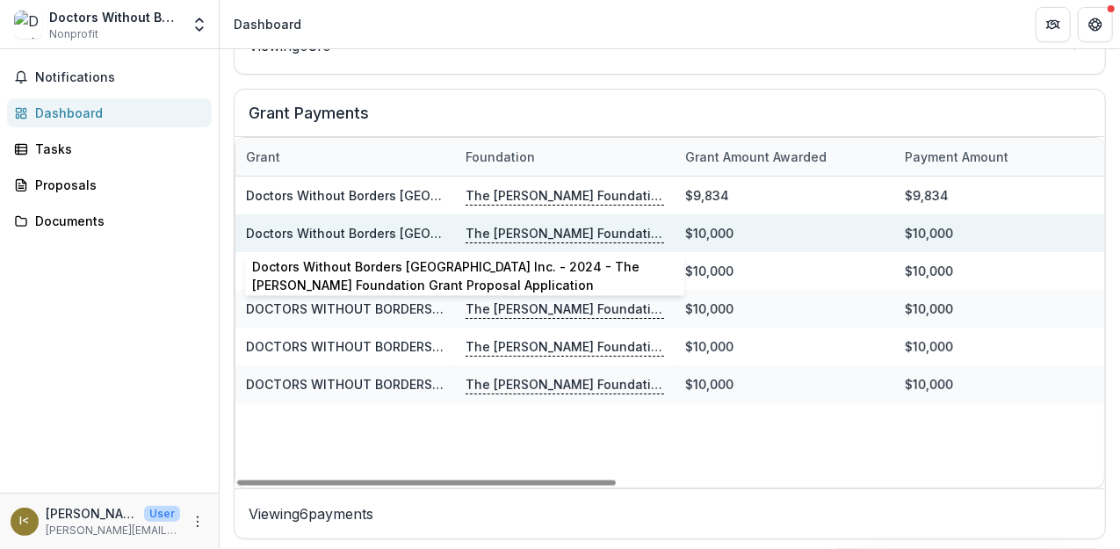 Image resolution: width=1120 pixels, height=549 pixels. Describe the element at coordinates (116, 148) in the screenshot. I see `div: Tasks` at that location.